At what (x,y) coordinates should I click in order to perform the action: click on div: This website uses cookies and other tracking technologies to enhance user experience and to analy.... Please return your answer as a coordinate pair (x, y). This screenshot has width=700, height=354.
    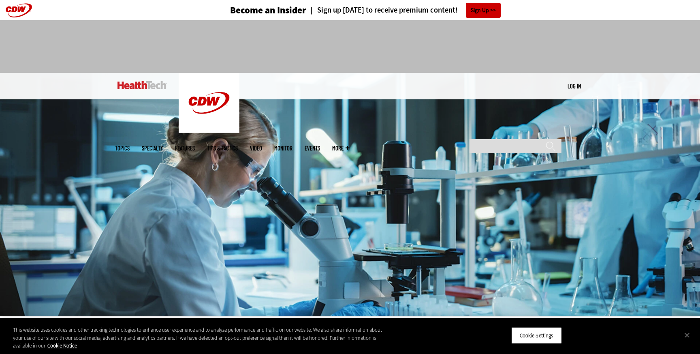
    Looking at the image, I should click on (199, 338).